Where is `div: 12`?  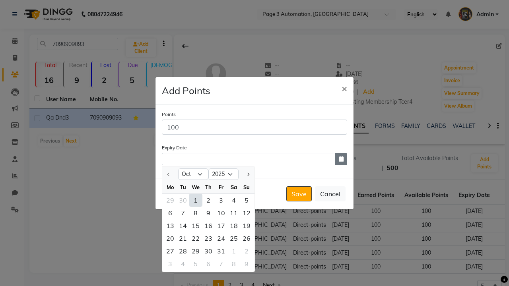
div: 12 is located at coordinates (246, 213).